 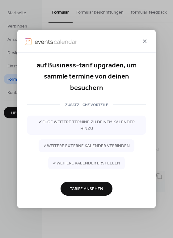 What do you see at coordinates (87, 126) in the screenshot?
I see `span: ✔ füge weitere termine zu deinem kalender hinzu` at bounding box center [87, 126].